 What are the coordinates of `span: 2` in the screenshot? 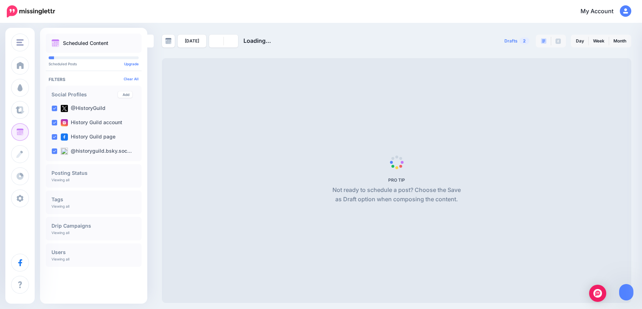 It's located at (524, 41).